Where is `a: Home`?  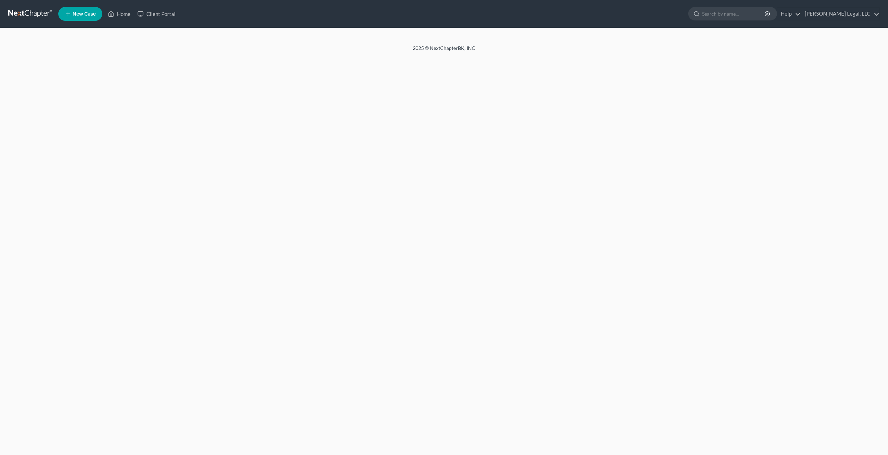
a: Home is located at coordinates (119, 14).